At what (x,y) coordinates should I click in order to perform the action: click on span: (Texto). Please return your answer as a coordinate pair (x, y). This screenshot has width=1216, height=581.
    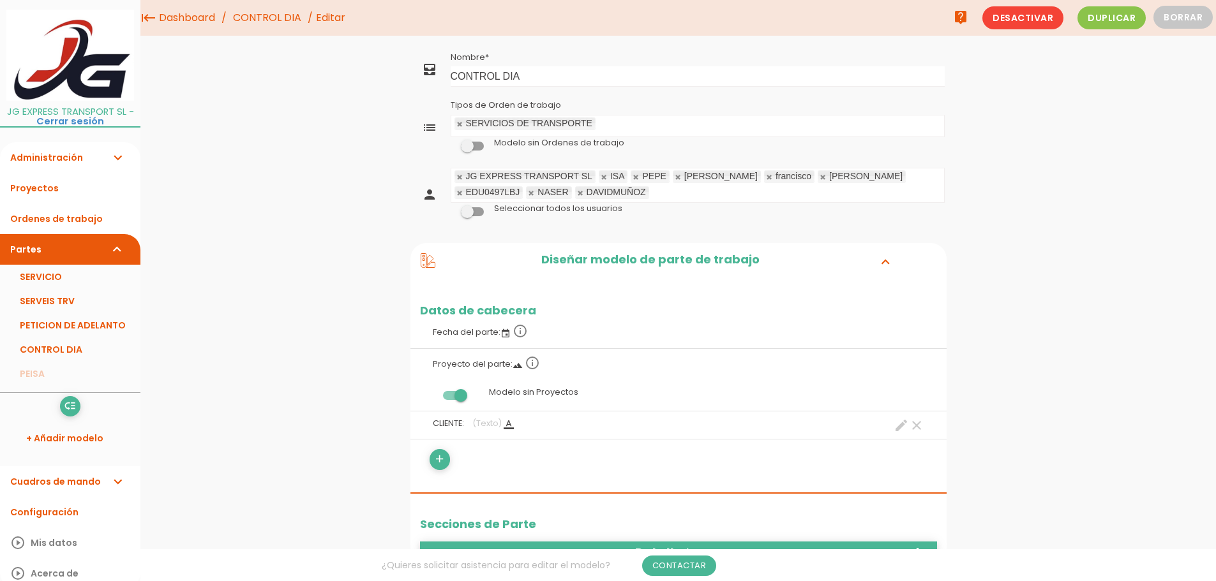
    Looking at the image, I should click on (487, 423).